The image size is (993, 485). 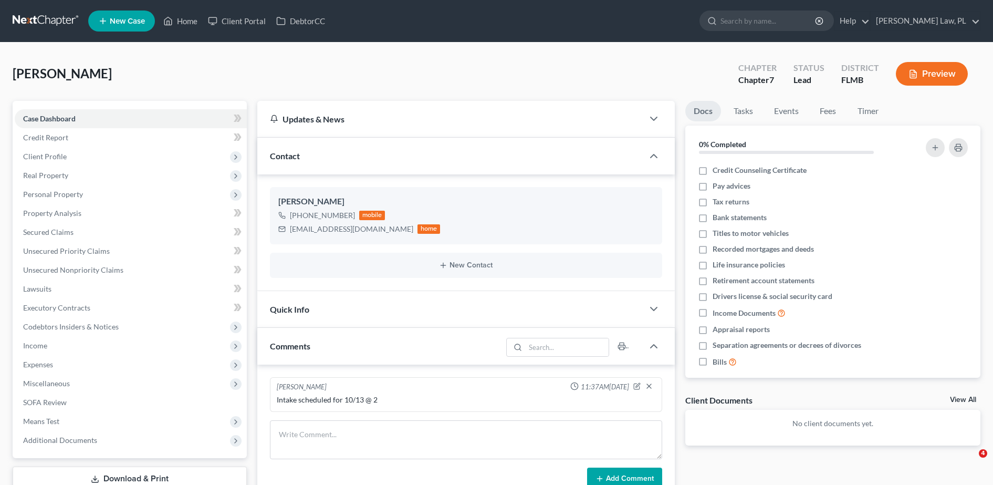 I want to click on span: Case Dashboard, so click(x=49, y=118).